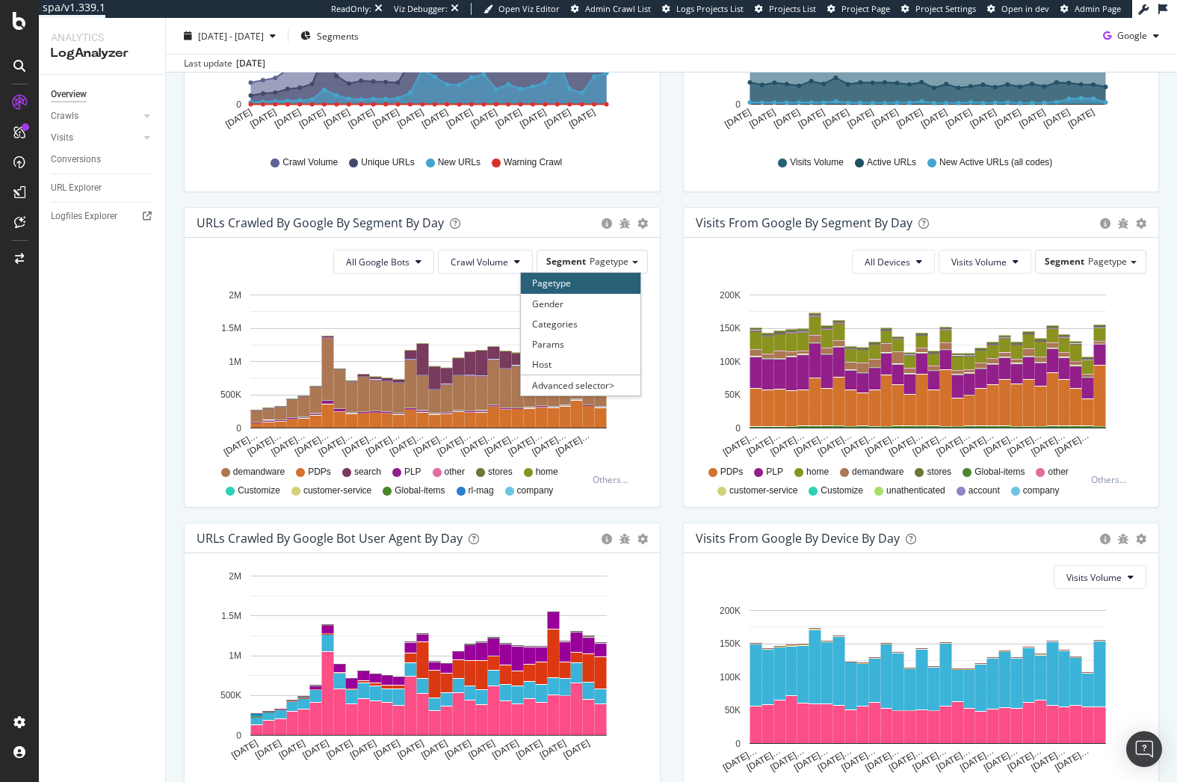 Image resolution: width=1177 pixels, height=782 pixels. Describe the element at coordinates (383, 262) in the screenshot. I see `button: All Google Bots` at that location.